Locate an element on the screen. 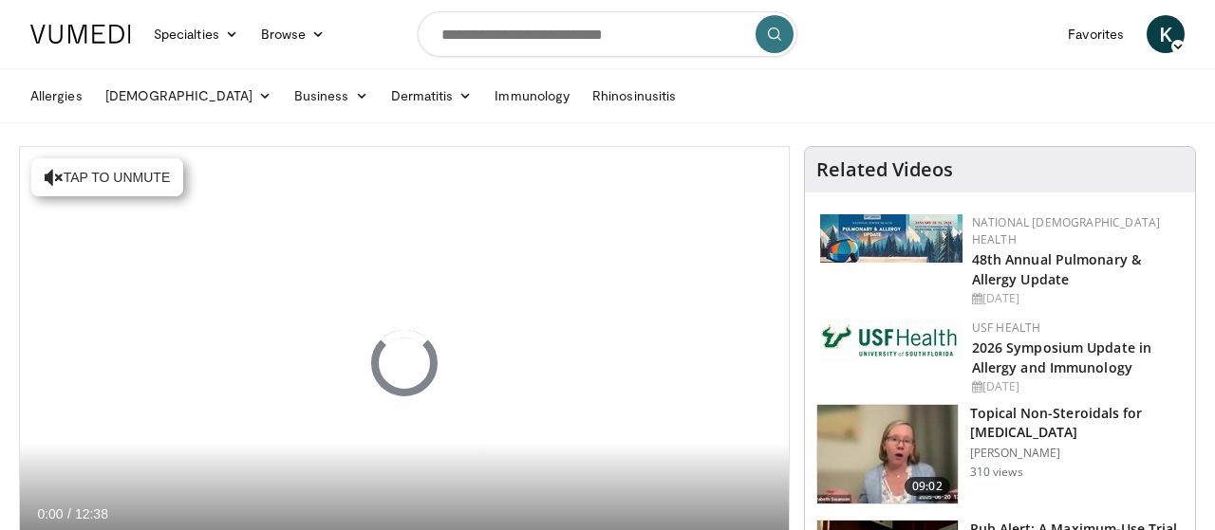 The width and height of the screenshot is (1215, 530). button: Tap to unmute is located at coordinates (107, 177).